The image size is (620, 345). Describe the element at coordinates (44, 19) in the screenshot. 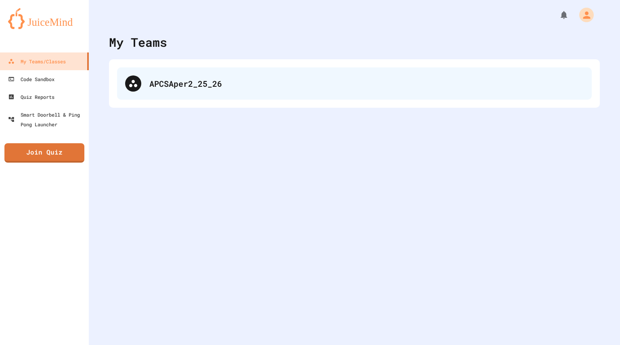

I see `img: logo-orange.svg` at that location.